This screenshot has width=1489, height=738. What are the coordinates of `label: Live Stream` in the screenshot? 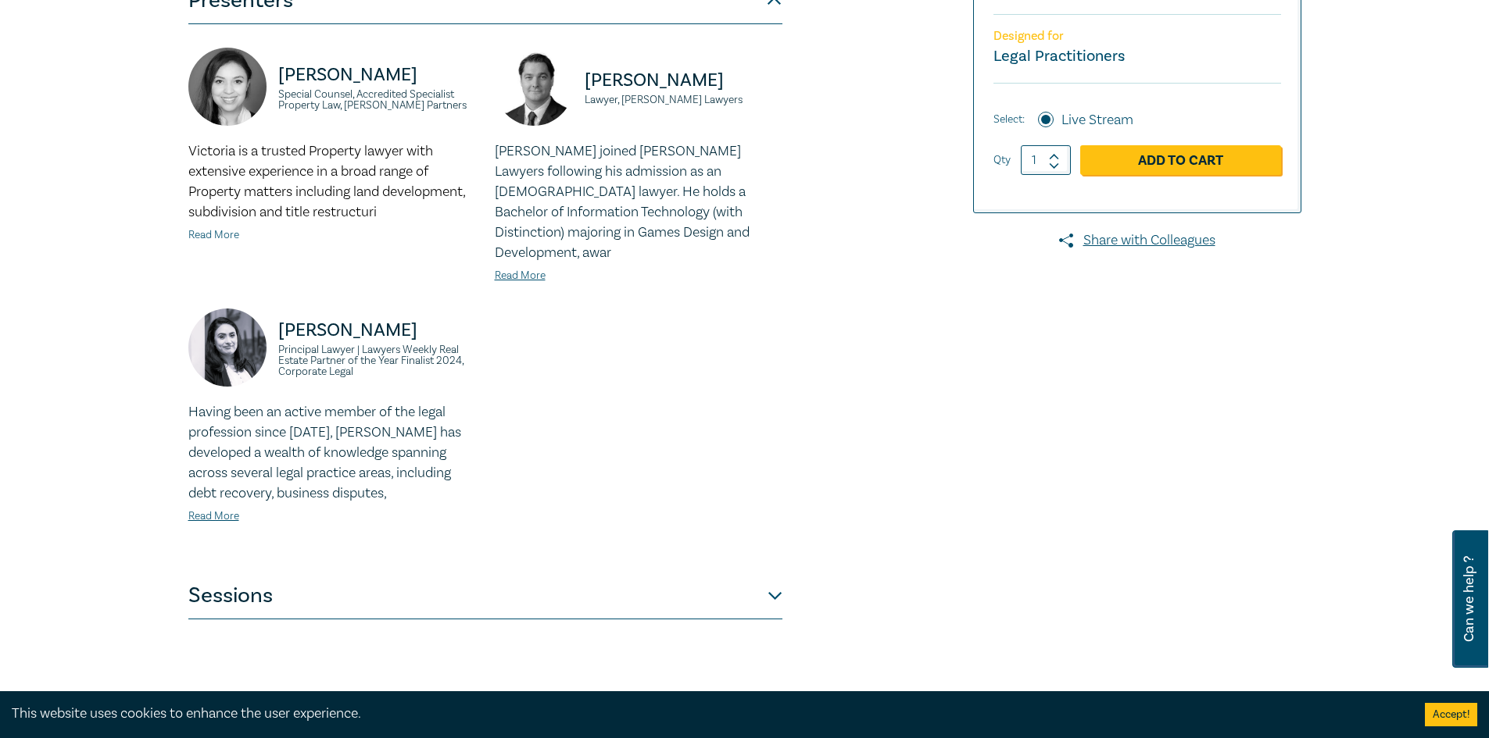 It's located at (1097, 120).